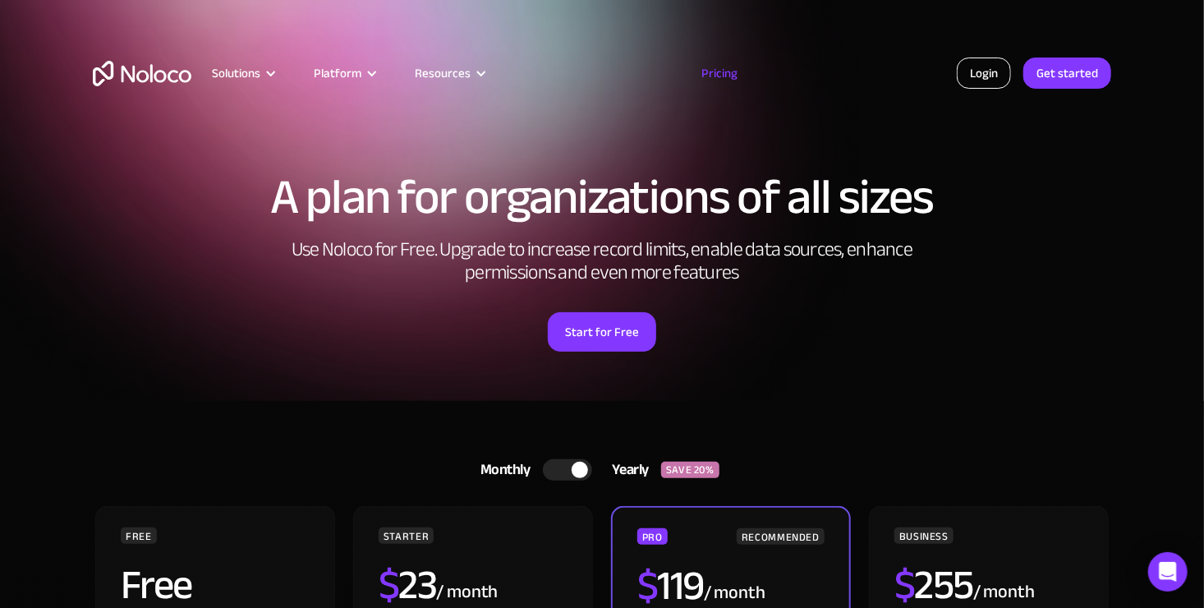  What do you see at coordinates (924, 535) in the screenshot?
I see `div: BUSINESS` at bounding box center [924, 535].